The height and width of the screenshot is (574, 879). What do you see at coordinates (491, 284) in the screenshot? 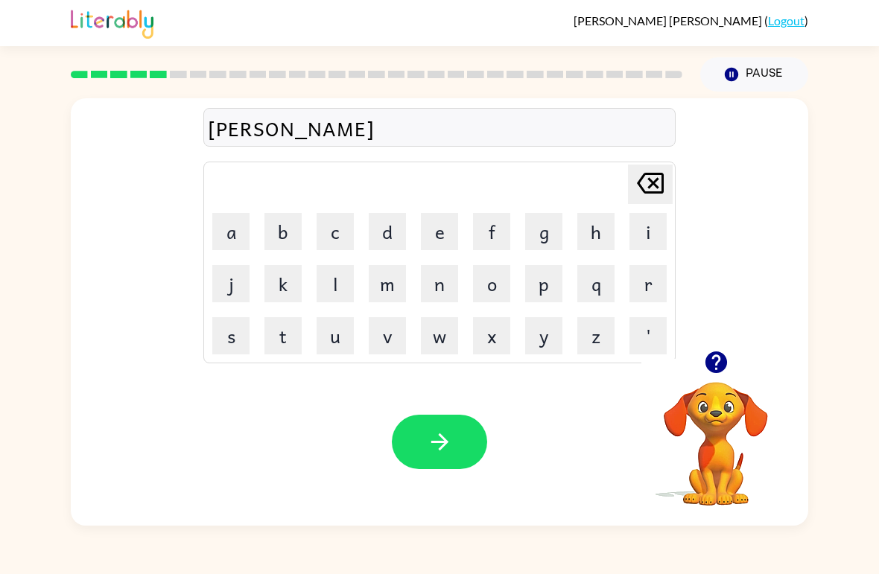
I see `button: o` at bounding box center [491, 284].